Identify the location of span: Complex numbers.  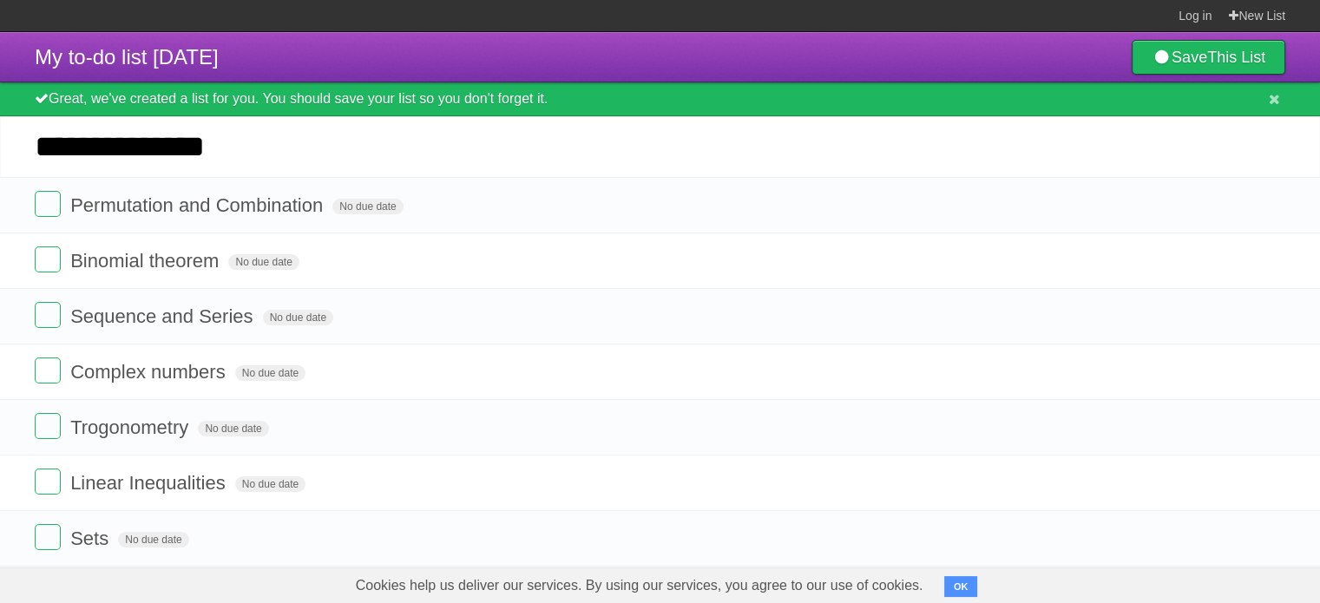
(150, 371).